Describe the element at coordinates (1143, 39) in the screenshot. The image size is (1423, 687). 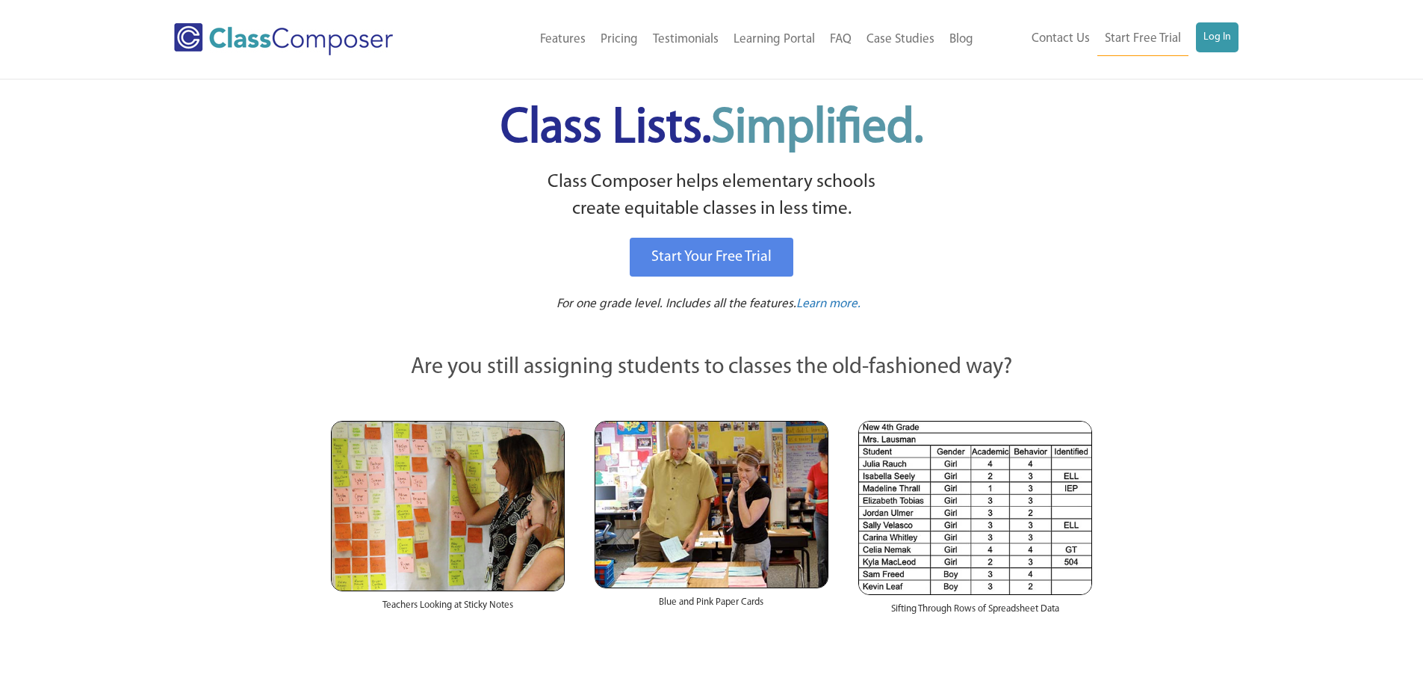
I see `a: Start Free Trial` at that location.